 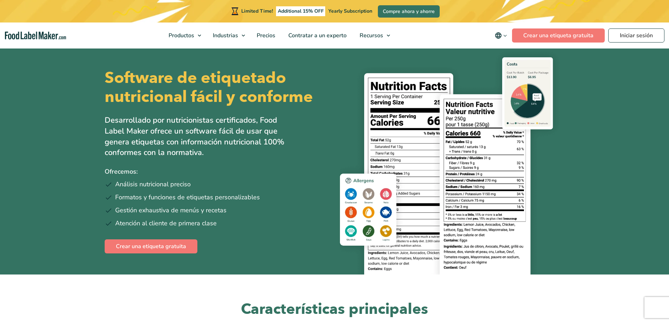 I want to click on span: Formatos y funciones de etiquetas personalizables, so click(x=188, y=197).